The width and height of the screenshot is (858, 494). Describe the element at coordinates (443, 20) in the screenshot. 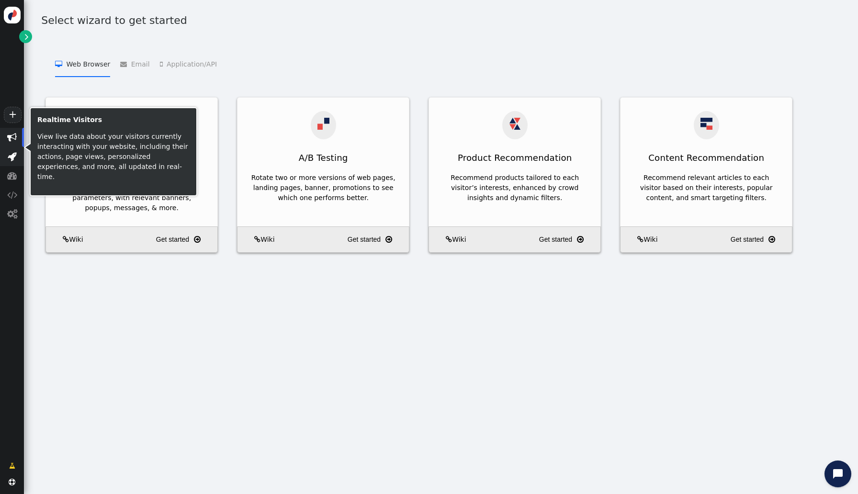

I see `h1: Select wizard to get started` at that location.